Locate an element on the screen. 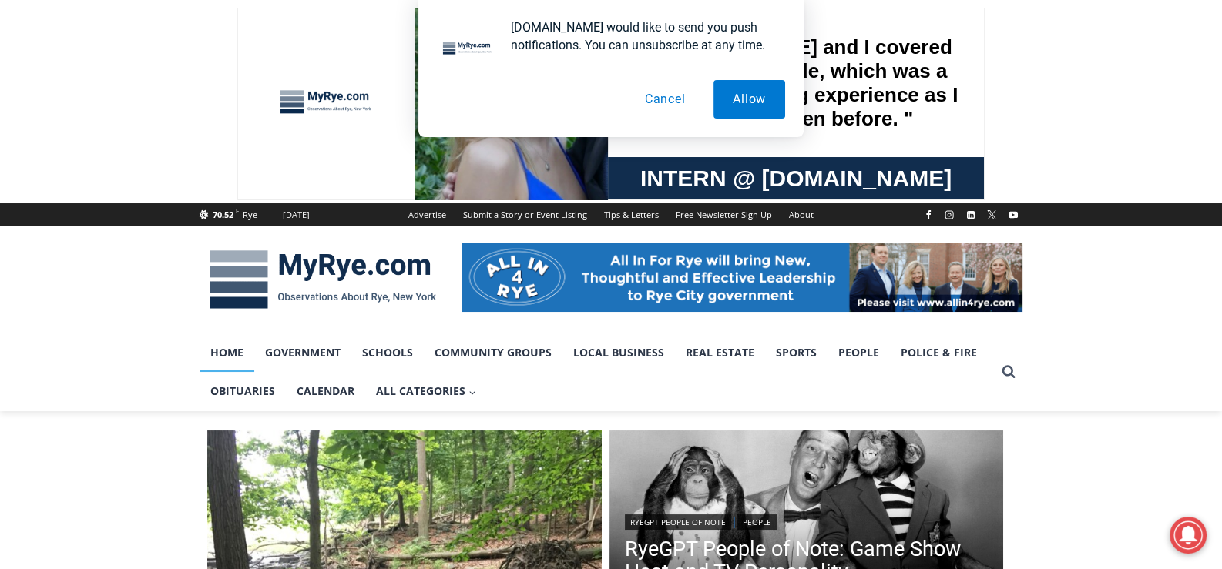 This screenshot has width=1222, height=569. a: YouTube is located at coordinates (1013, 215).